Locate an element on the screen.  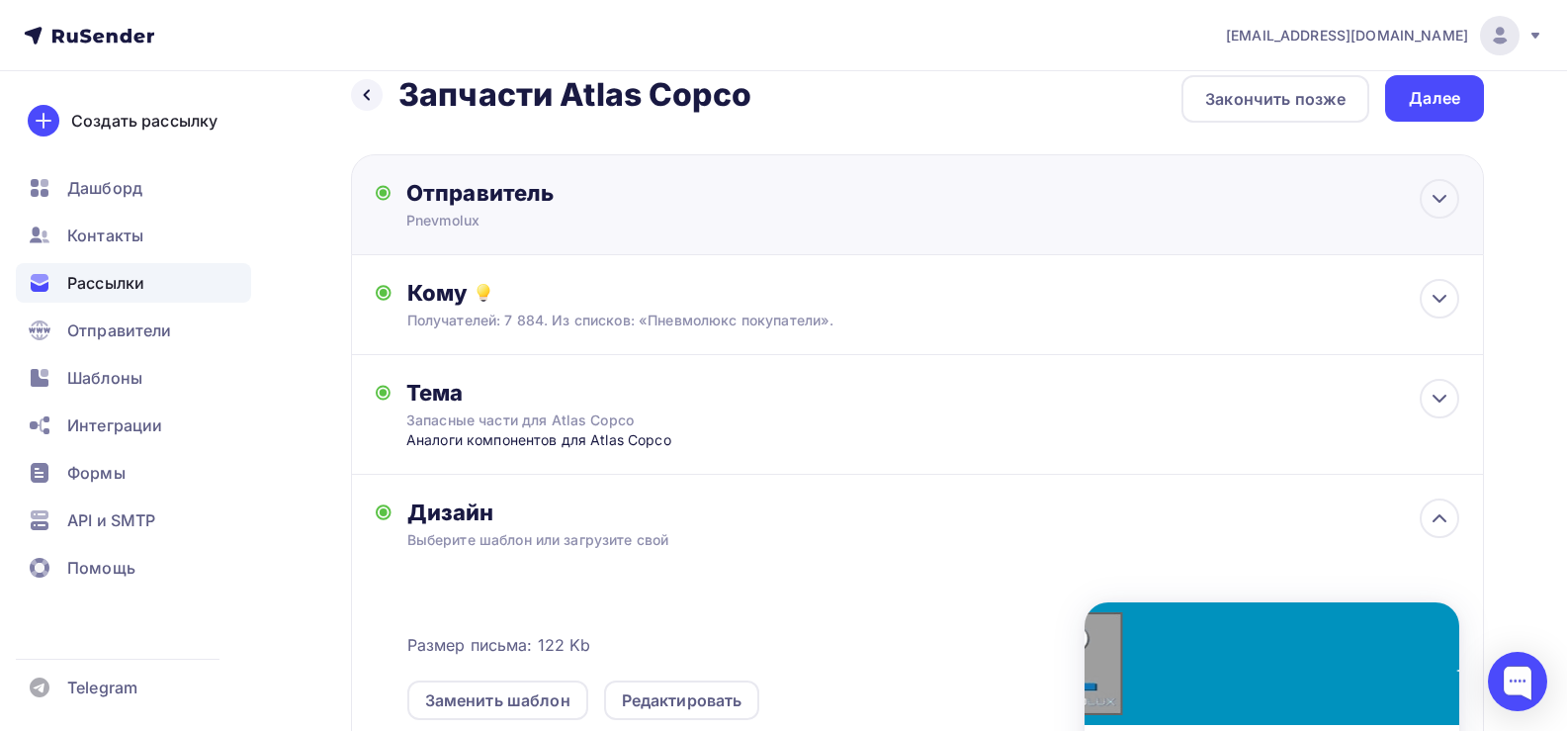
div: Закончить позже is located at coordinates (1276, 99).